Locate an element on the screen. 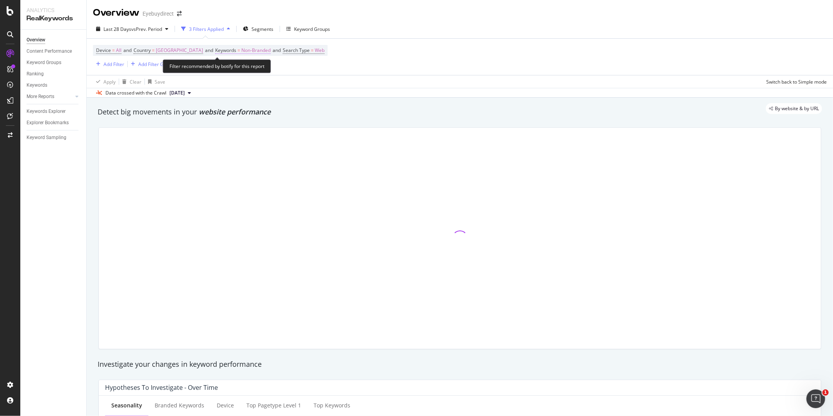 Image resolution: width=833 pixels, height=416 pixels. button: Switch back to Simple mode is located at coordinates (795, 82).